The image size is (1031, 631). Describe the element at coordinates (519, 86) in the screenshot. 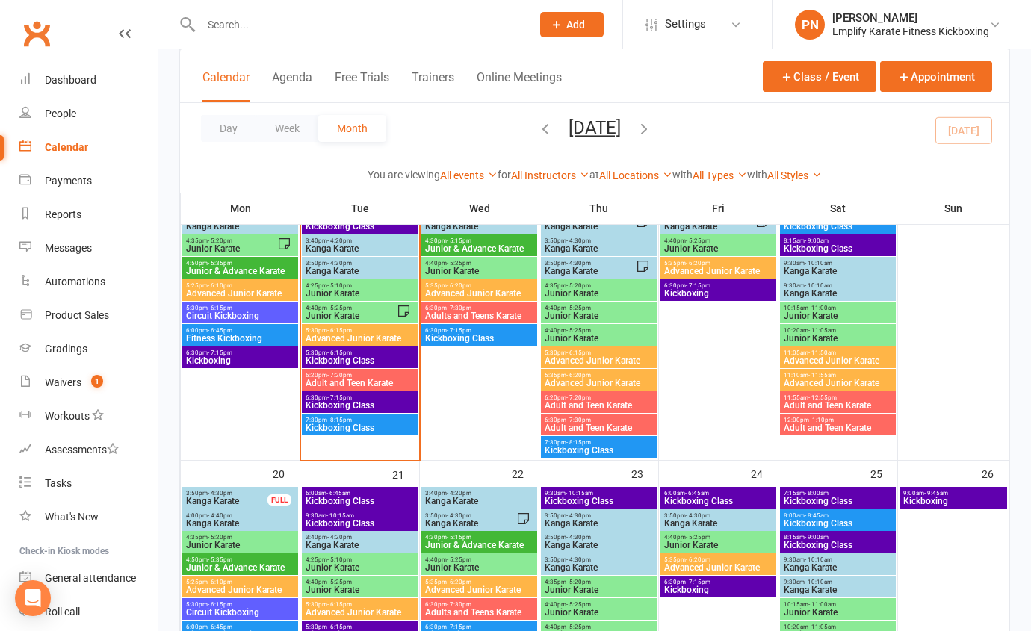

I see `button: Online Meetings` at that location.